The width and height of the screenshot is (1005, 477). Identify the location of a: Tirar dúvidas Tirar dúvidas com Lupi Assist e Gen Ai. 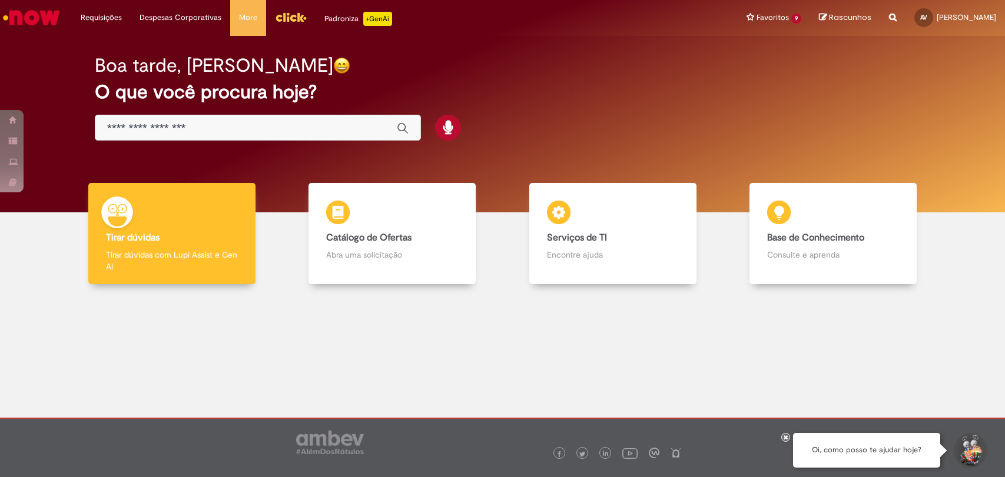
(172, 234).